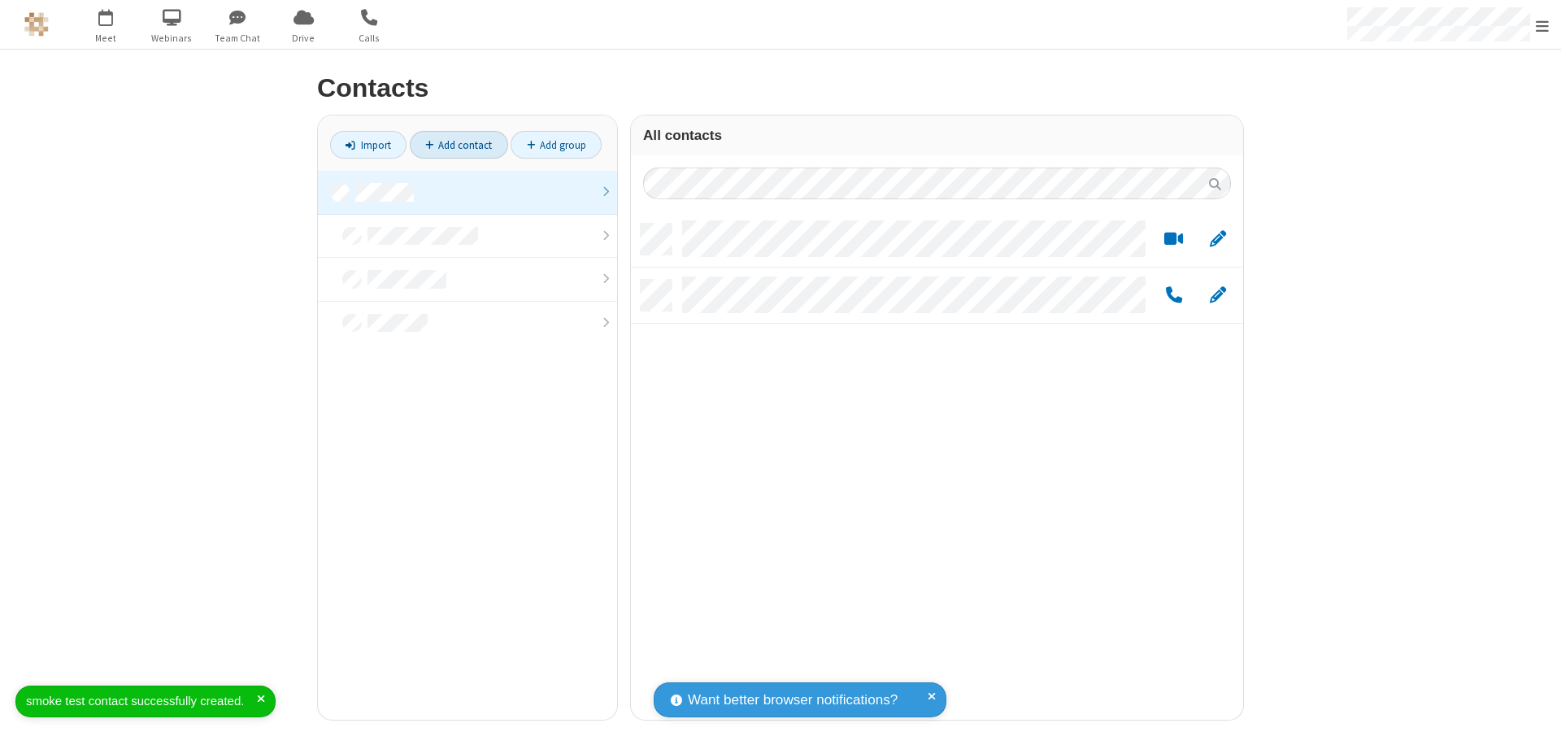  I want to click on button: Start a video meeting, so click(1174, 239).